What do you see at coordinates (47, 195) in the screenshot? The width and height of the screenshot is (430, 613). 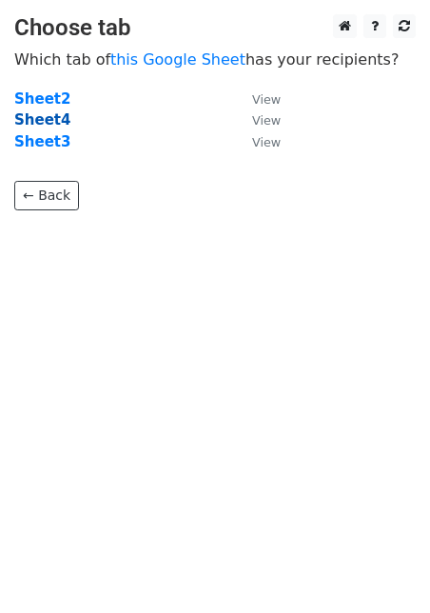 I see `a: ← Back` at bounding box center [47, 195].